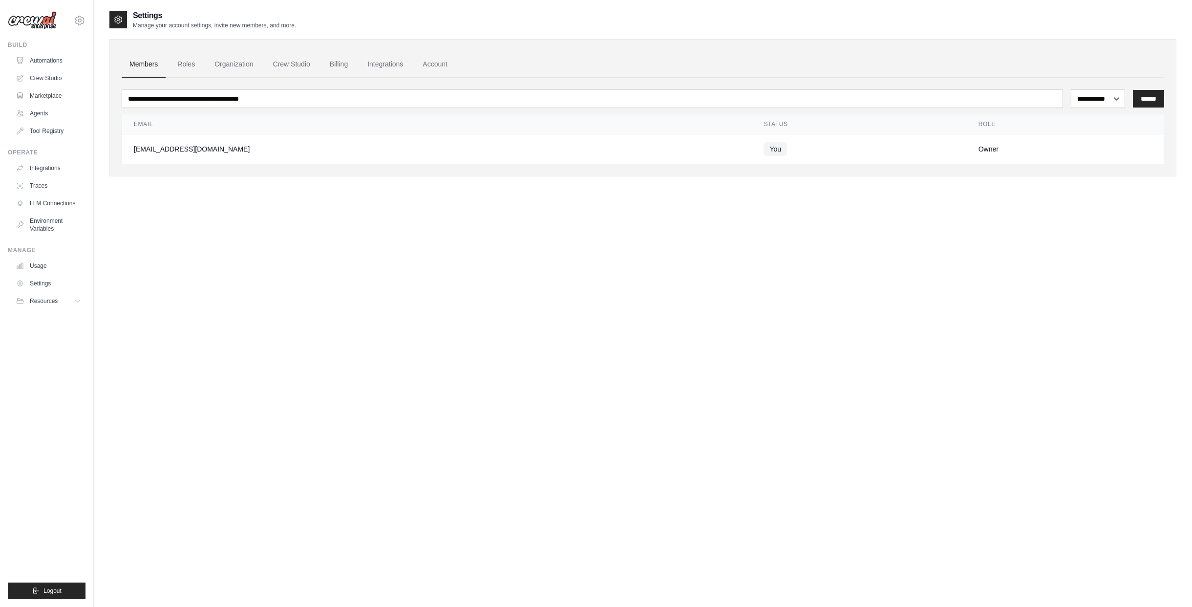 The height and width of the screenshot is (607, 1192). What do you see at coordinates (859, 124) in the screenshot?
I see `th: Status` at bounding box center [859, 124].